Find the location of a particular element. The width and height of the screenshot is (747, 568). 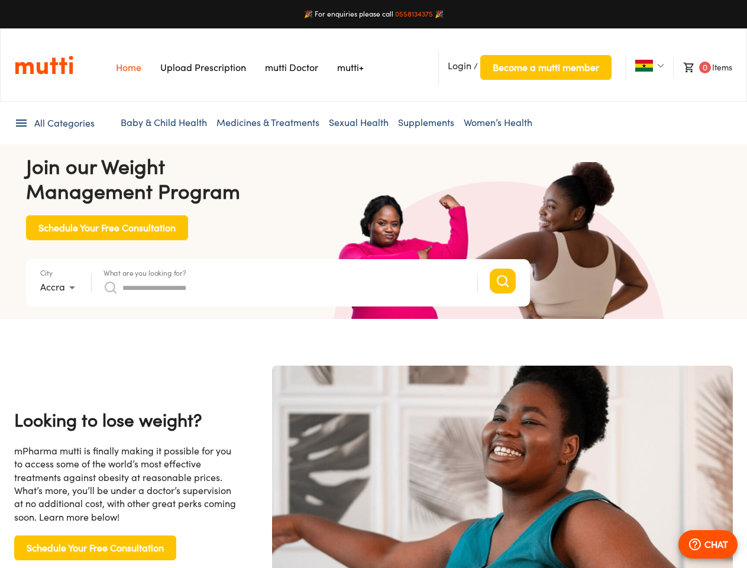

a: Sexual Health is located at coordinates (358, 122).